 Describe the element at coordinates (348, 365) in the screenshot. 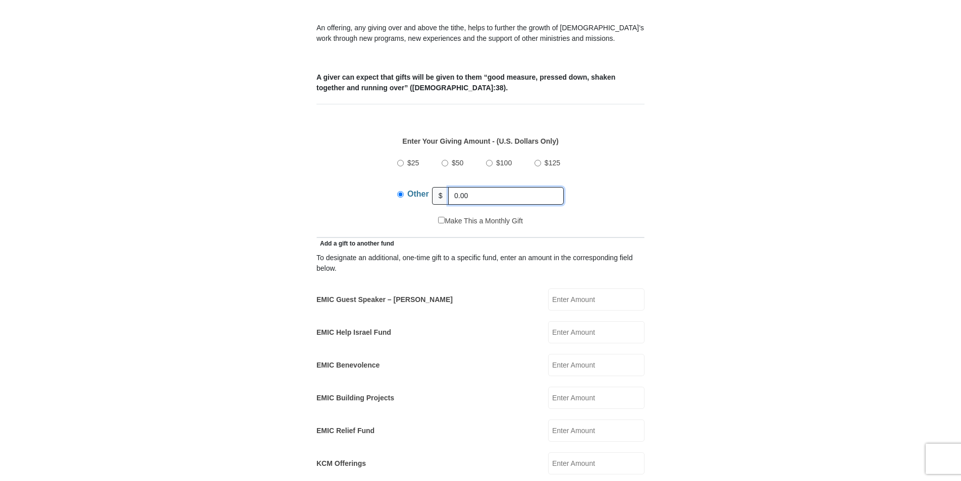

I see `label: EMIC Benevolence` at that location.